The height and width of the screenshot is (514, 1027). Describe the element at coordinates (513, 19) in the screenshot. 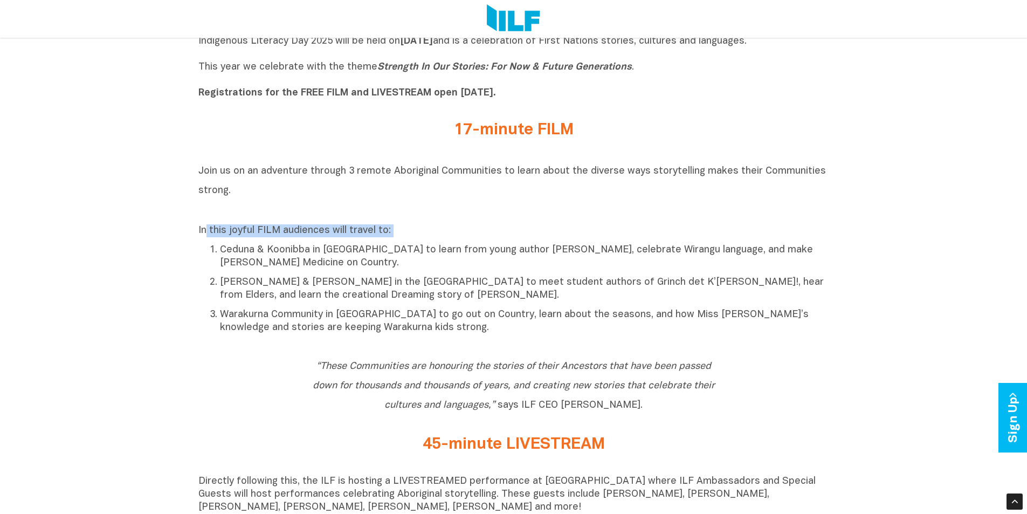

I see `img: Logo` at that location.